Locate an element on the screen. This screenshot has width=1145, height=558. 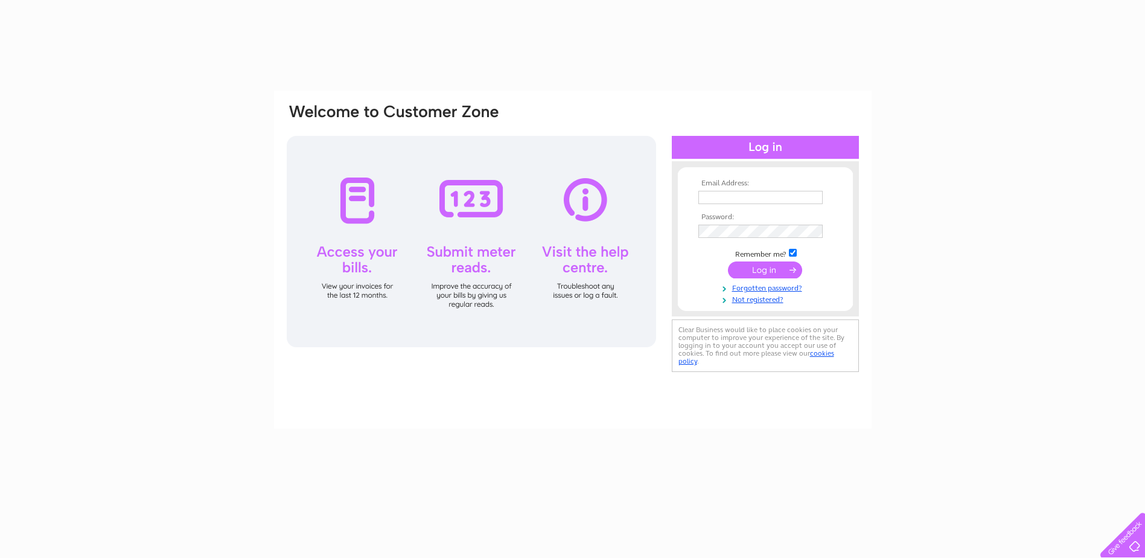
a: Not registered? is located at coordinates (767, 298).